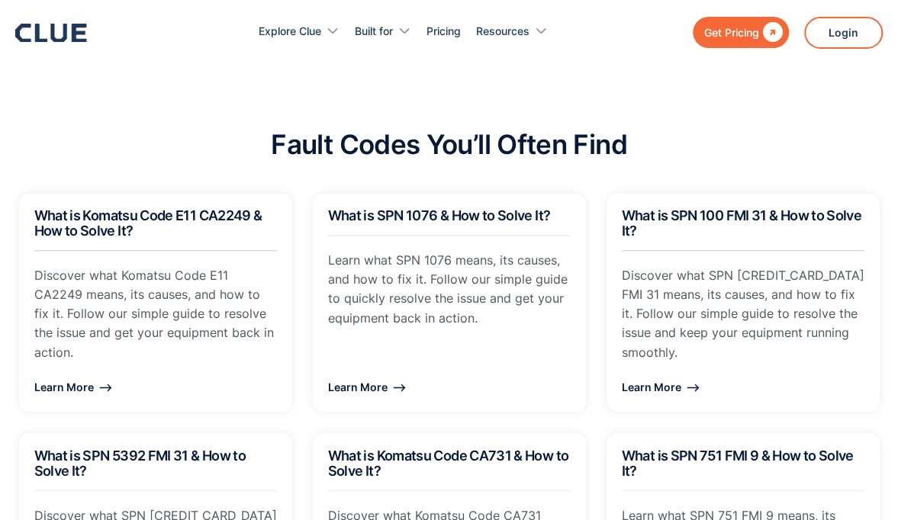 Image resolution: width=898 pixels, height=520 pixels. Describe the element at coordinates (448, 144) in the screenshot. I see `h2: Fault Codes You’ll Often Find` at that location.